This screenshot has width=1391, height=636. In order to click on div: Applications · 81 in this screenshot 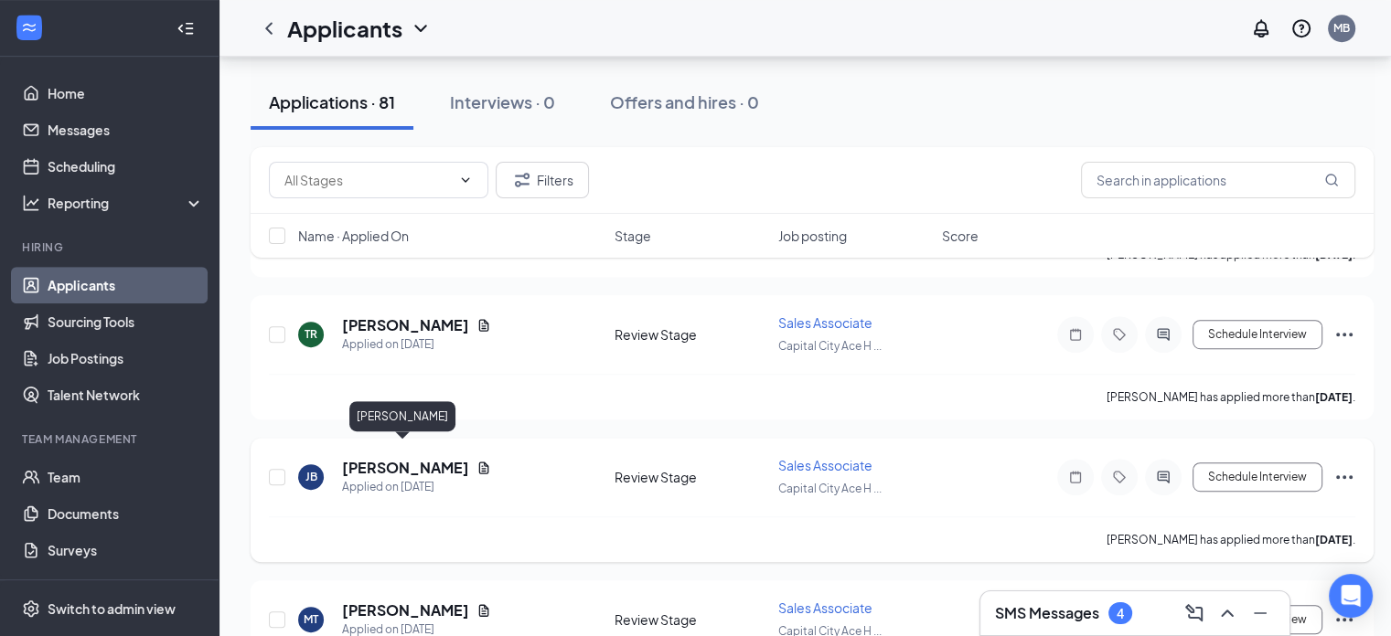, I will do `click(332, 102)`.